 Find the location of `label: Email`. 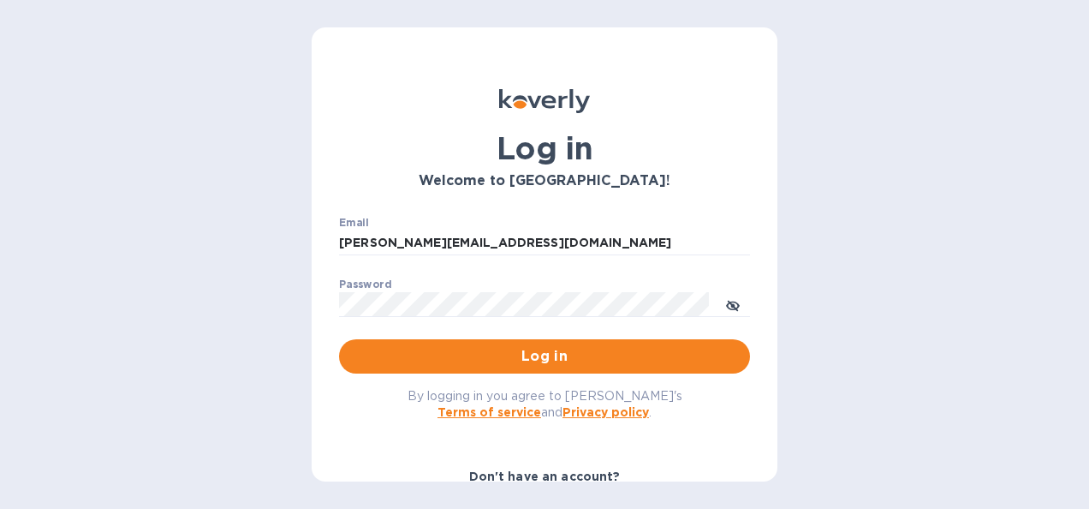

label: Email is located at coordinates (354, 223).